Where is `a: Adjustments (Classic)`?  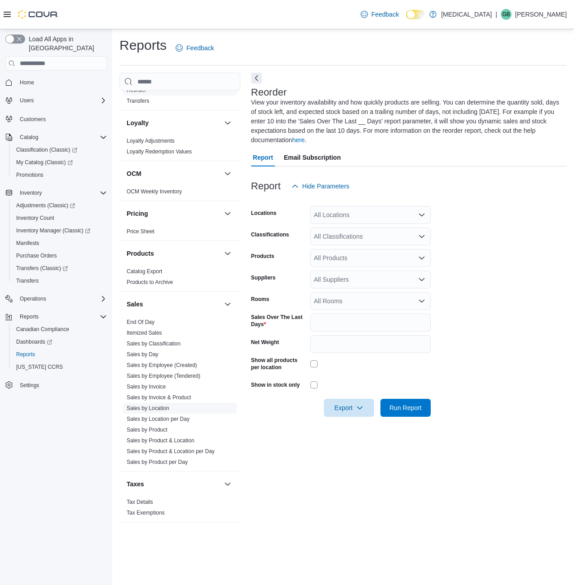 a: Adjustments (Classic) is located at coordinates (60, 206).